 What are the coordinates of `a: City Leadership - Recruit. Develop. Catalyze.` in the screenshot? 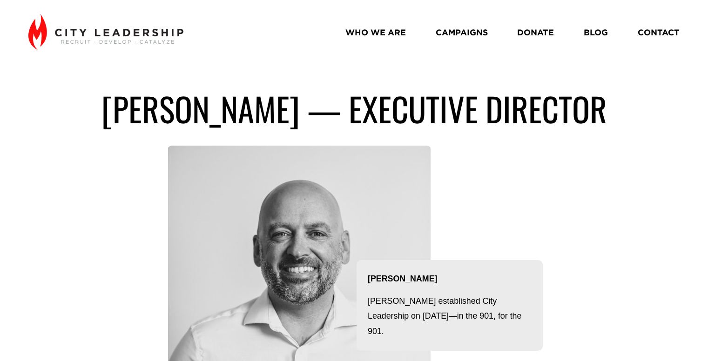 It's located at (106, 32).